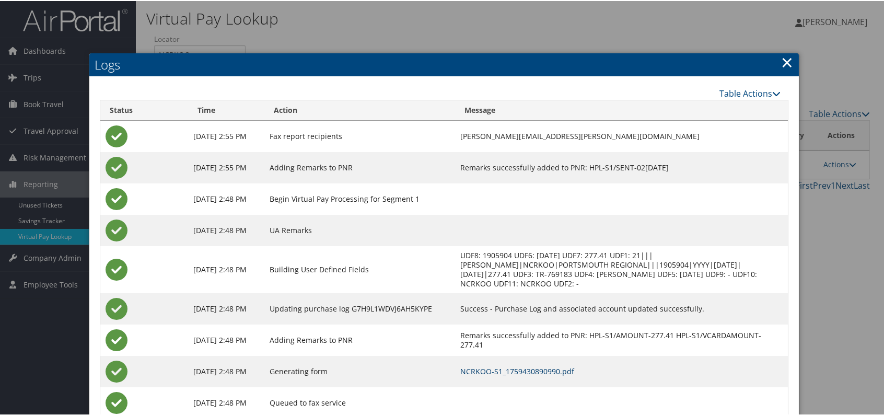  What do you see at coordinates (144, 109) in the screenshot?
I see `th: Status: activate to sort column ascending` at bounding box center [144, 109].